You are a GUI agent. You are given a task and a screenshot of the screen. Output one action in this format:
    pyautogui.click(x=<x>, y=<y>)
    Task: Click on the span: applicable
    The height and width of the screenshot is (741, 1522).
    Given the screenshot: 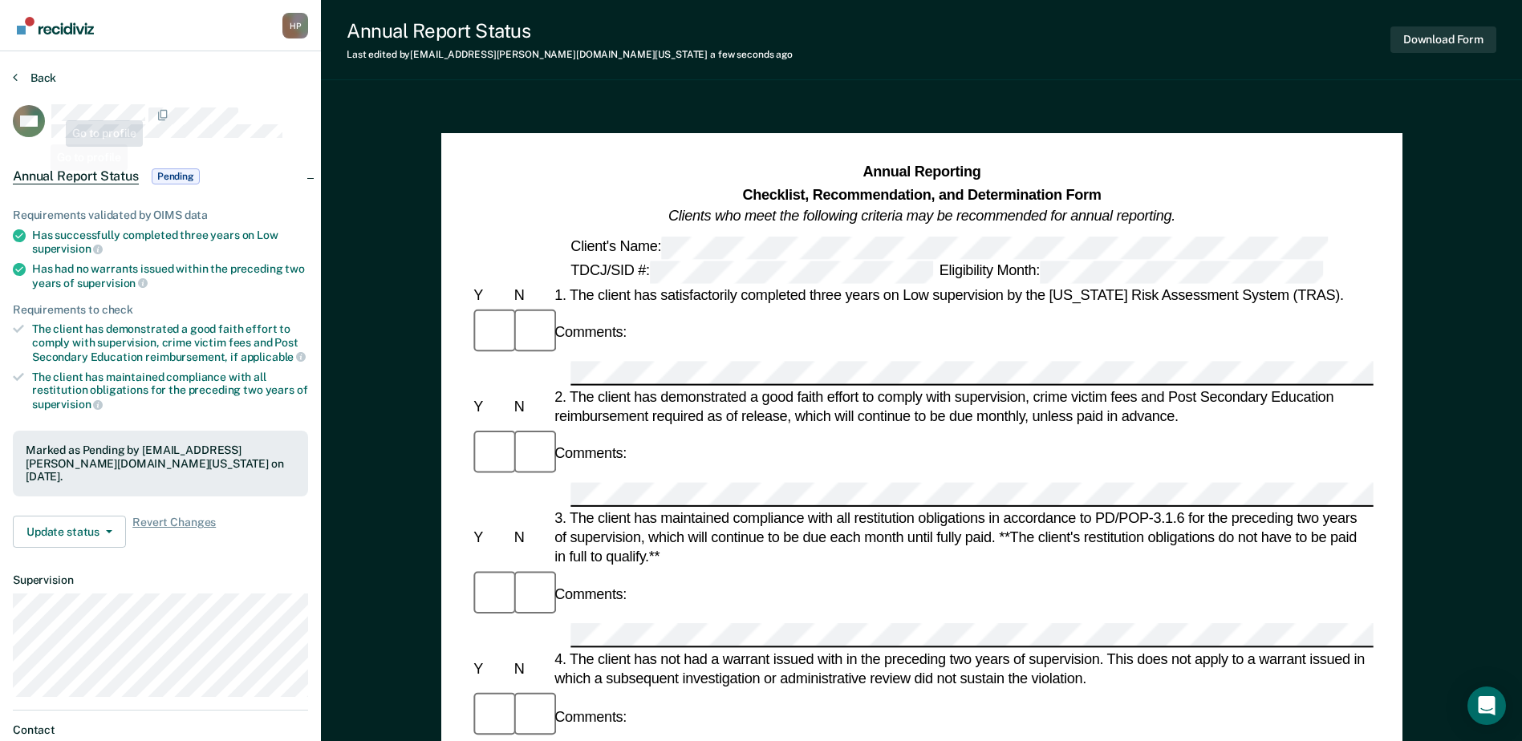 What is the action you would take?
    pyautogui.click(x=273, y=357)
    